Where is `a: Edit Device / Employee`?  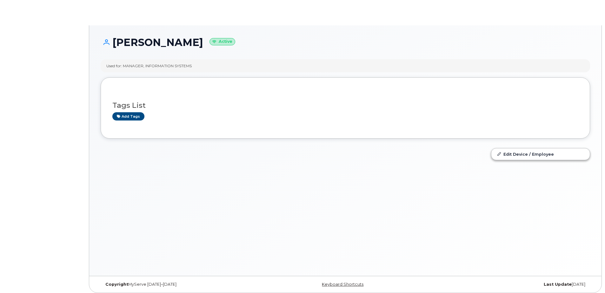 a: Edit Device / Employee is located at coordinates (541, 154).